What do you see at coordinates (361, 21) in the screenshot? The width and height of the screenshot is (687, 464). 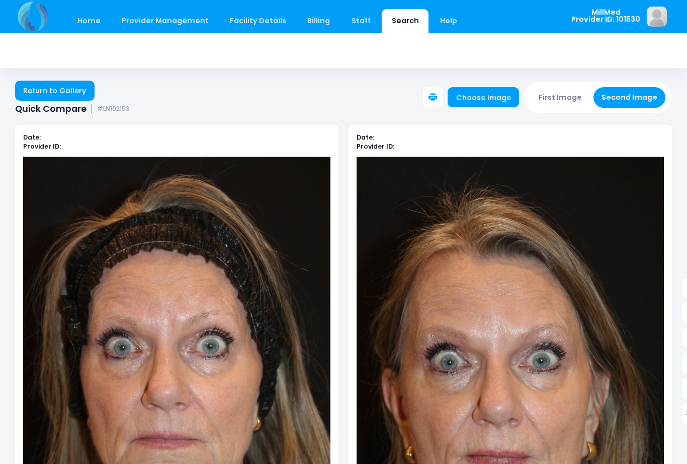 I see `a: Staff` at bounding box center [361, 21].